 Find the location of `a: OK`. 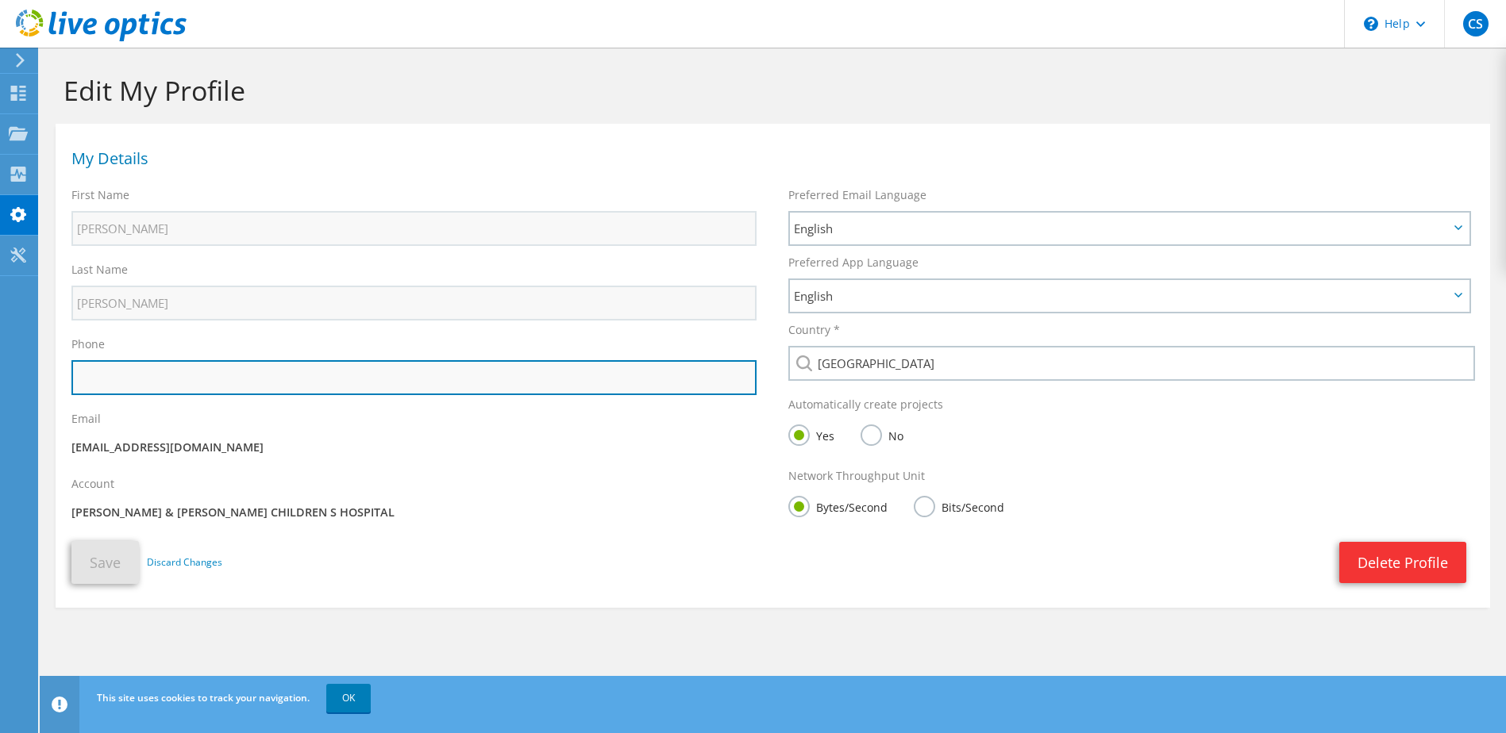

a: OK is located at coordinates (348, 699).